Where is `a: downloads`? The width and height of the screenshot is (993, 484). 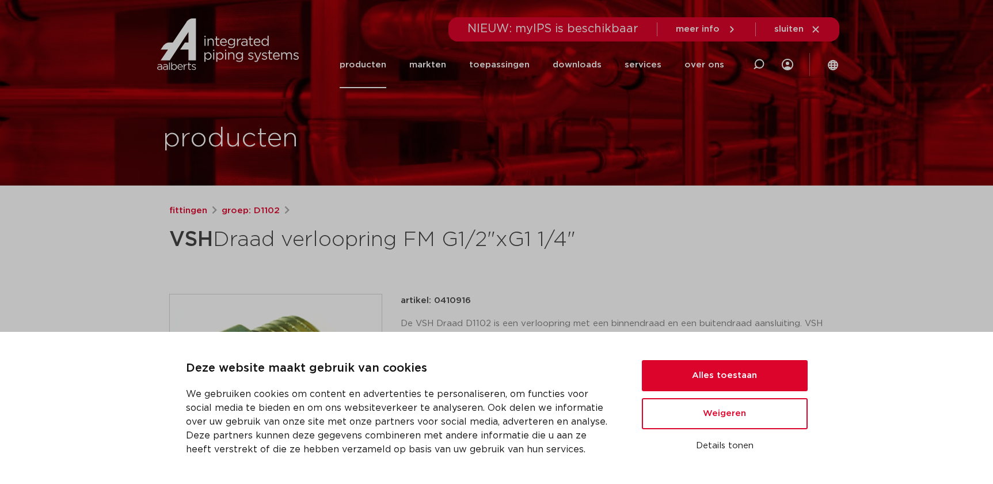 a: downloads is located at coordinates (577, 64).